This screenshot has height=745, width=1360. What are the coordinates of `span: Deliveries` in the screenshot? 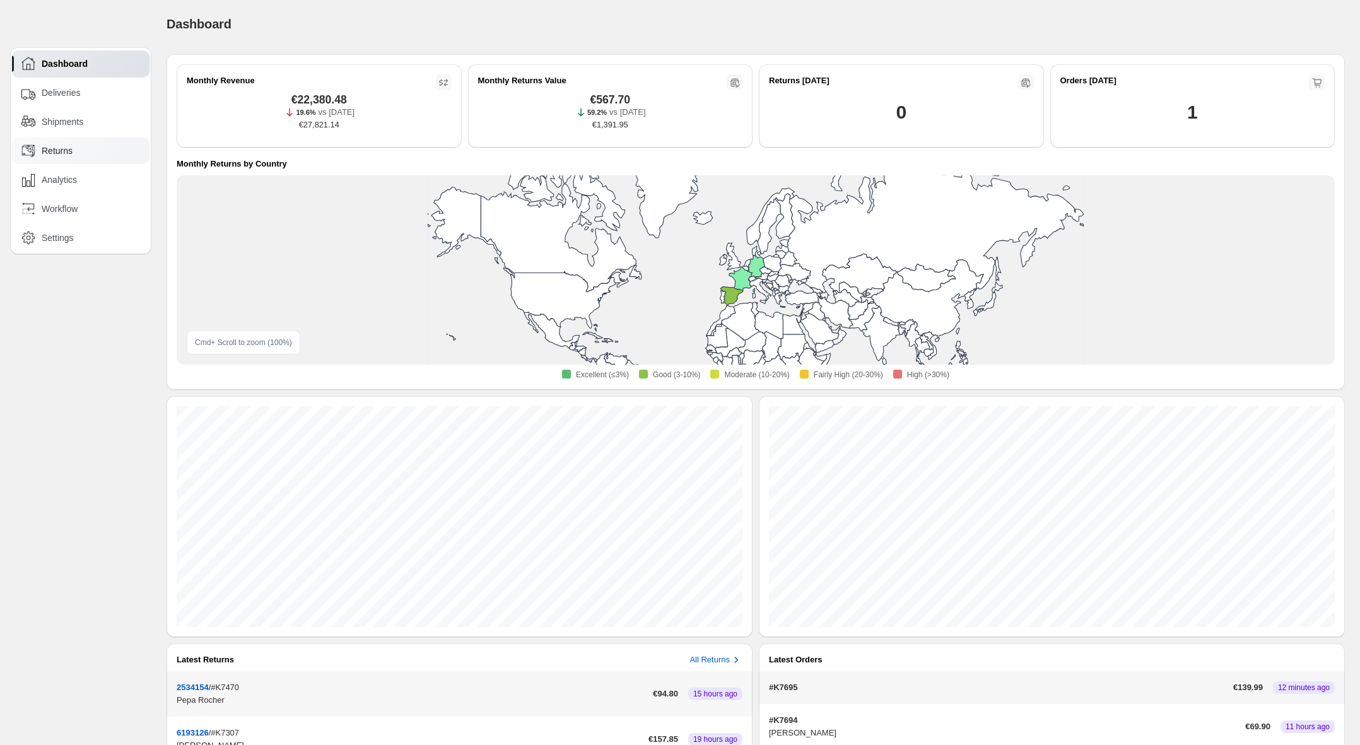 It's located at (61, 93).